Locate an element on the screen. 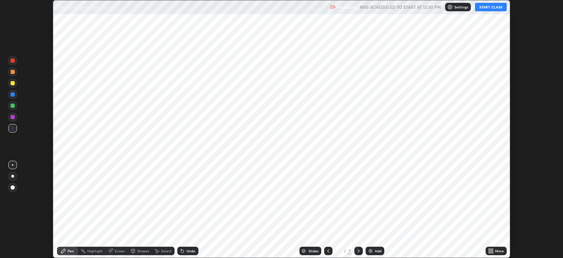 The width and height of the screenshot is (563, 258). div: Highlight is located at coordinates (95, 251).